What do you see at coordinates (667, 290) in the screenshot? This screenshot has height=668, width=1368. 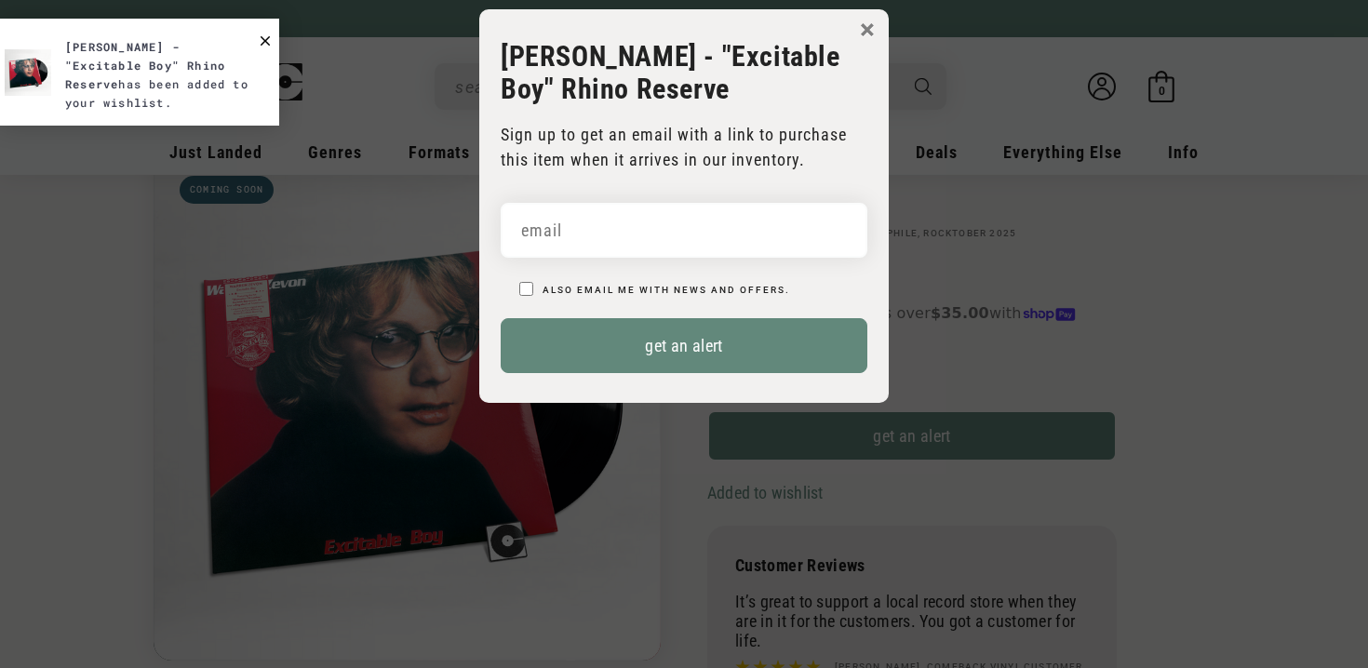 I see `label: Also email me with news and offers.` at bounding box center [667, 290].